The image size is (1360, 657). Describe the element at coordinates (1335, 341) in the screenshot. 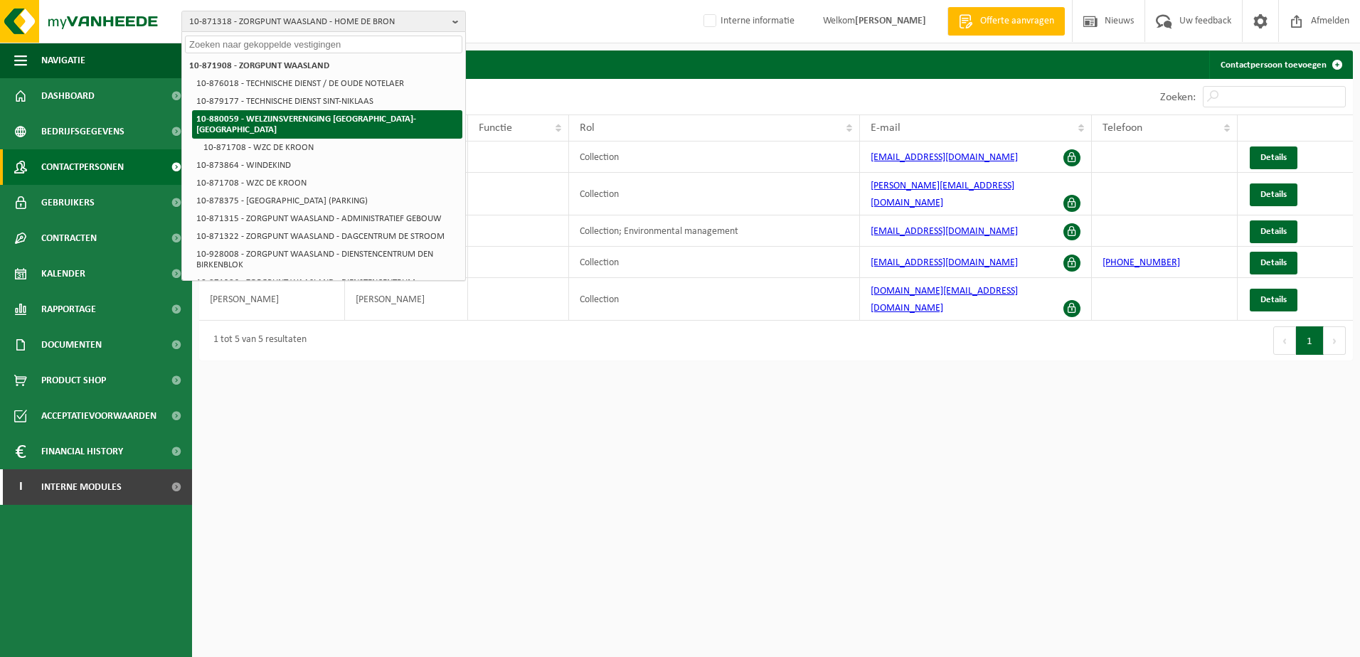

I see `button: Next` at that location.